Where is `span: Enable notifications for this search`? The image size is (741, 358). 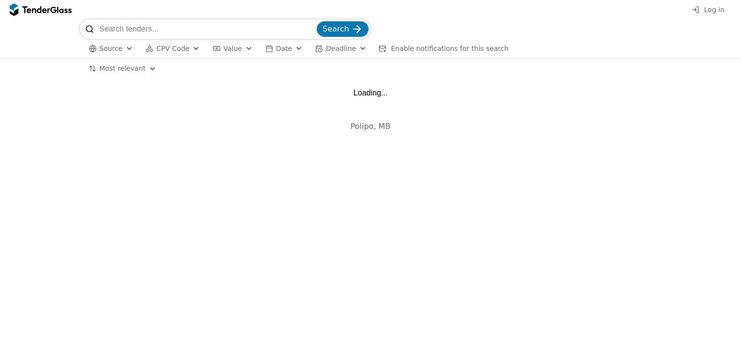
span: Enable notifications for this search is located at coordinates (449, 48).